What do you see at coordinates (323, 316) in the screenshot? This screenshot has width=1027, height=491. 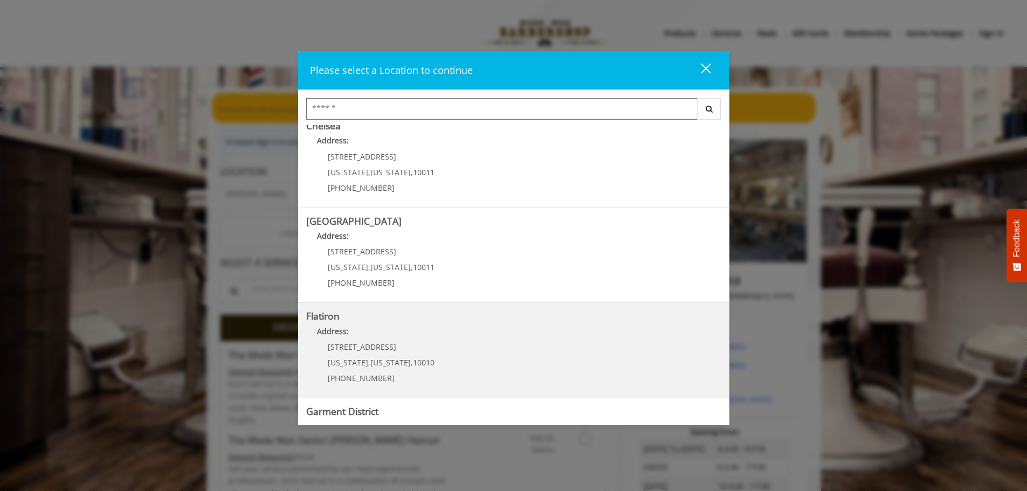 I see `b: Flatiron` at bounding box center [323, 316].